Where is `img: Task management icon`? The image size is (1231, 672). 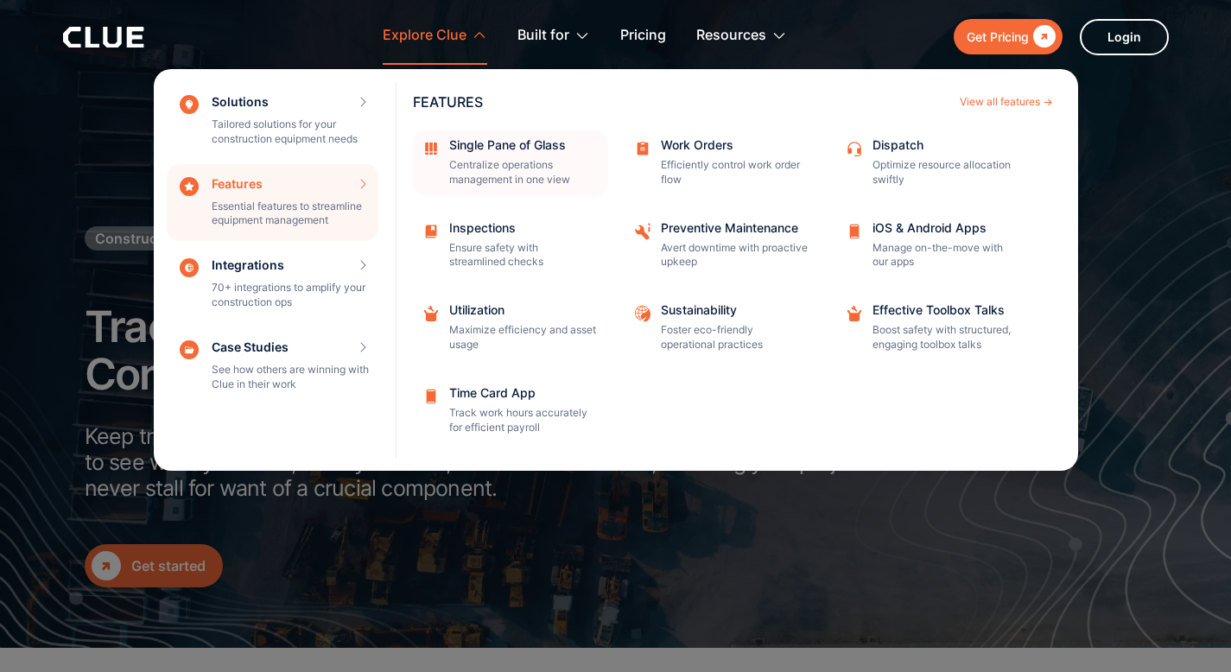 img: Task management icon is located at coordinates (643, 149).